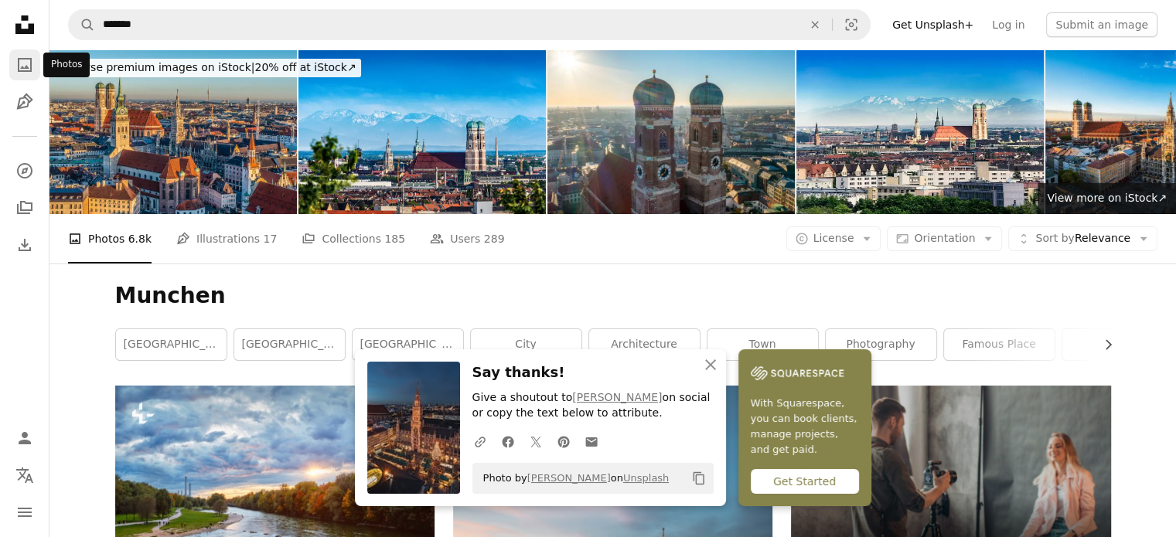  I want to click on button: Submit an image, so click(1102, 25).